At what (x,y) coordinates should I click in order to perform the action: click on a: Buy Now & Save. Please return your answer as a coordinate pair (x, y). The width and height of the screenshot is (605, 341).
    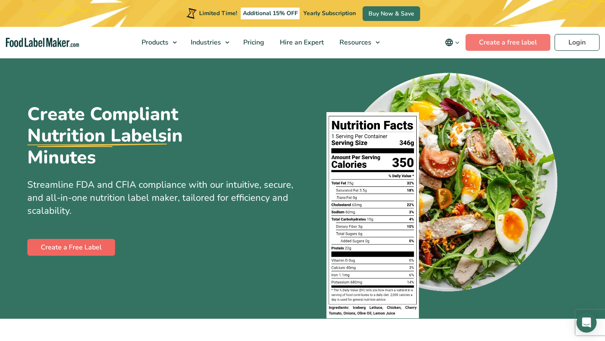
    Looking at the image, I should click on (391, 13).